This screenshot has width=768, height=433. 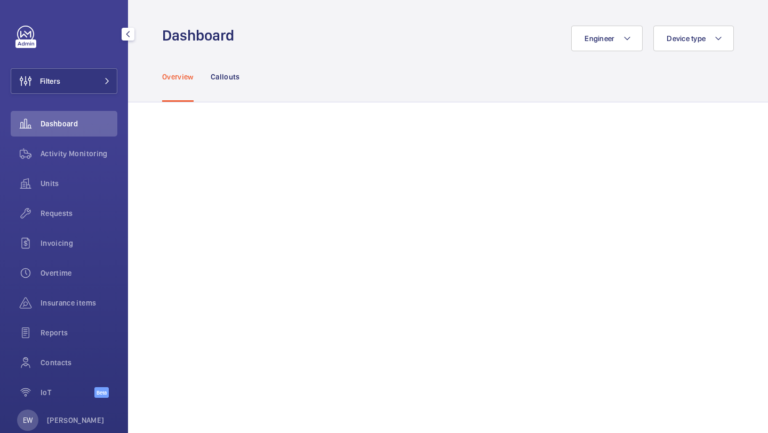 What do you see at coordinates (201, 35) in the screenshot?
I see `h1: Dashboard` at bounding box center [201, 35].